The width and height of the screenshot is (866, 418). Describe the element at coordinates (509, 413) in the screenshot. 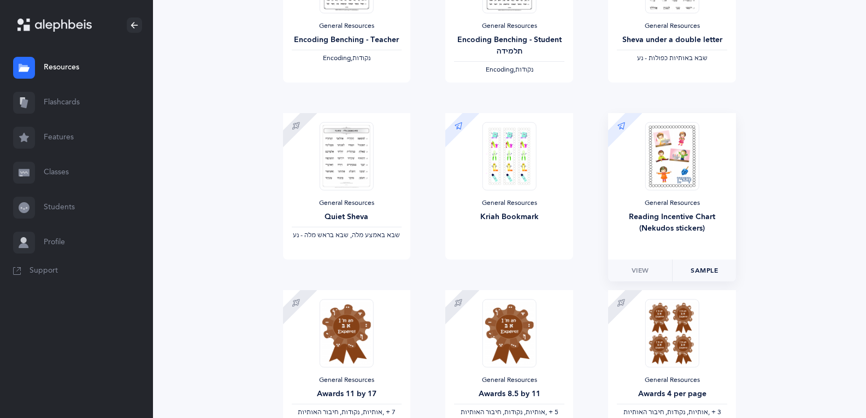

I see `div: ‪, + 5‬` at that location.